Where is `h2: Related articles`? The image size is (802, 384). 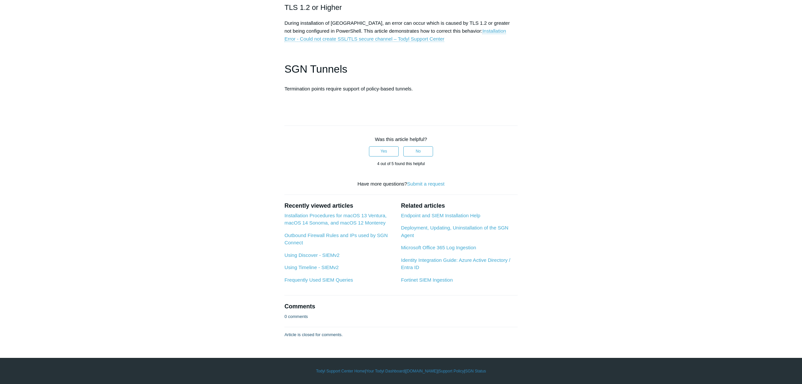 h2: Related articles is located at coordinates (459, 206).